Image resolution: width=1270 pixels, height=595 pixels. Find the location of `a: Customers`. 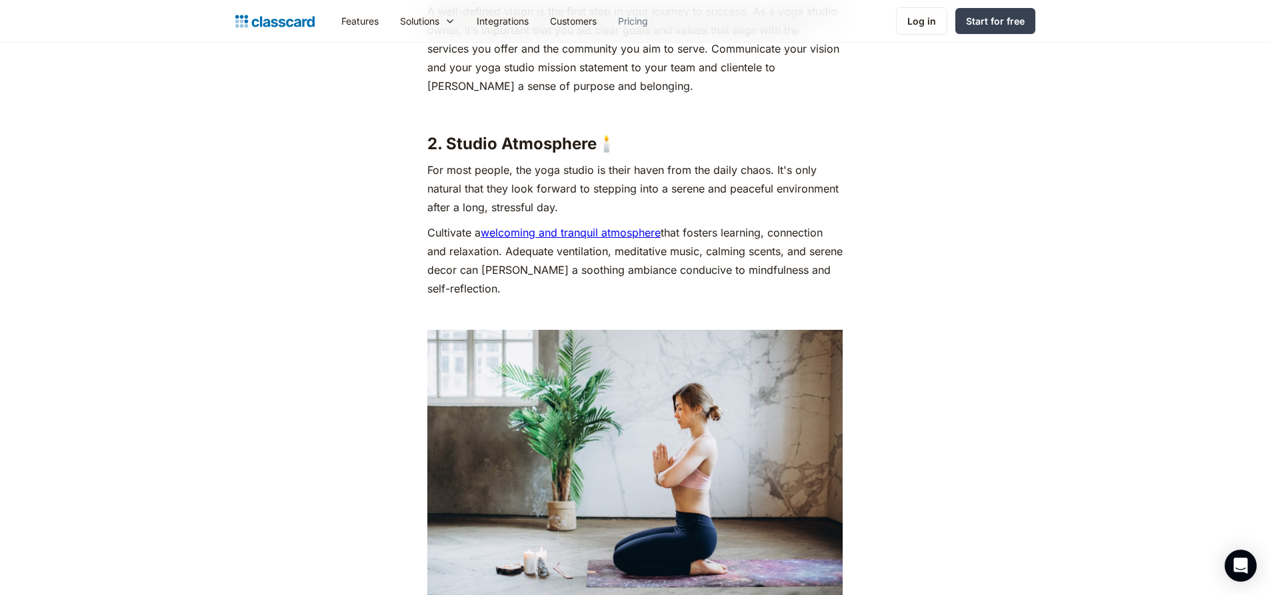

a: Customers is located at coordinates (573, 21).